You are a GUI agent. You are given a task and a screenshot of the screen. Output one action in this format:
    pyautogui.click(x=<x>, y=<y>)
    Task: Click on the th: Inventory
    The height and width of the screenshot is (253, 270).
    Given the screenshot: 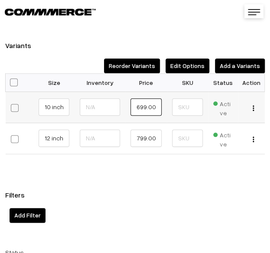 What is the action you would take?
    pyautogui.click(x=100, y=82)
    